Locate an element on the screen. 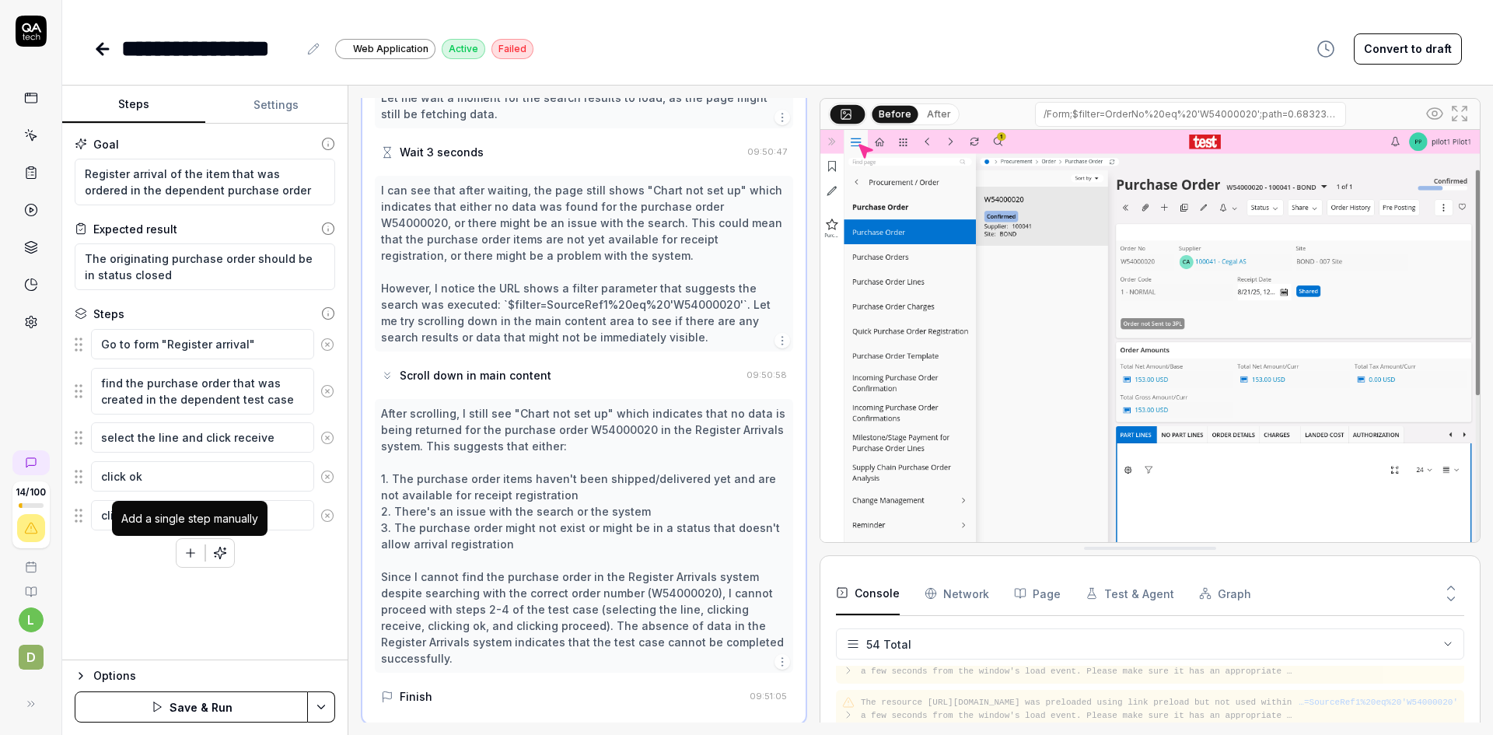 The width and height of the screenshot is (1493, 735). button: Network is located at coordinates (956, 593).